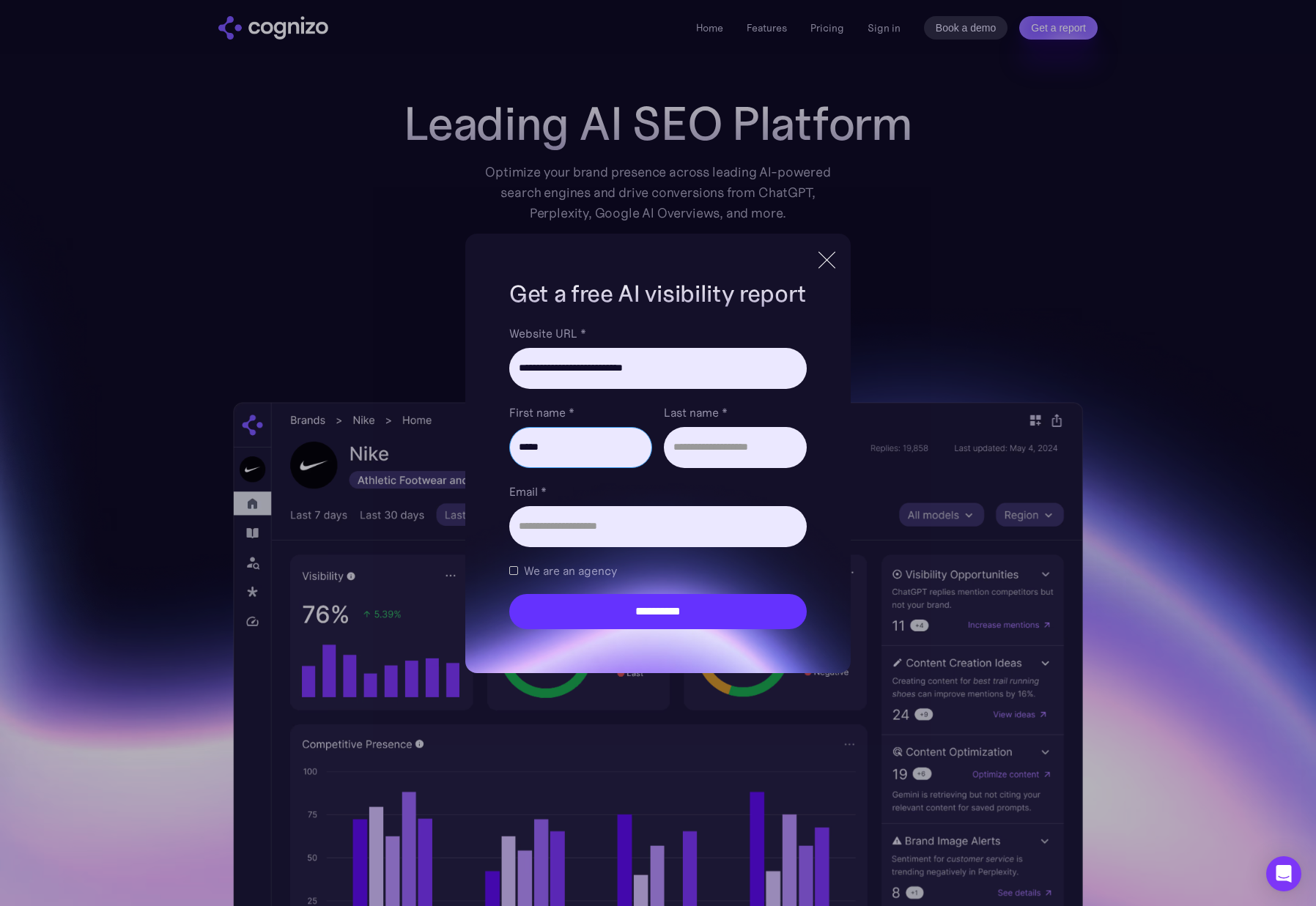 The height and width of the screenshot is (906, 1316). What do you see at coordinates (658, 492) in the screenshot?
I see `label: Email *` at bounding box center [658, 492].